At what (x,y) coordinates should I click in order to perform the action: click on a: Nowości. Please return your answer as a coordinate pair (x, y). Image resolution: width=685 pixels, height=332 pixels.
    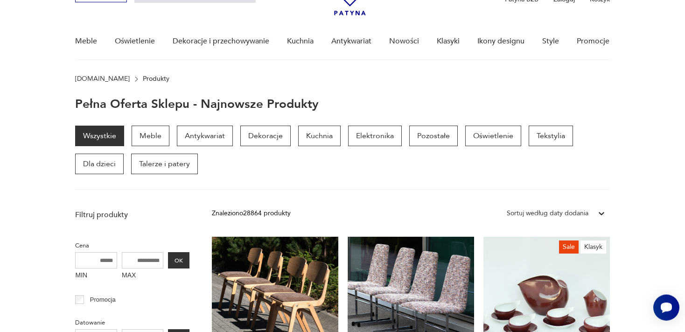
    Looking at the image, I should click on (404, 41).